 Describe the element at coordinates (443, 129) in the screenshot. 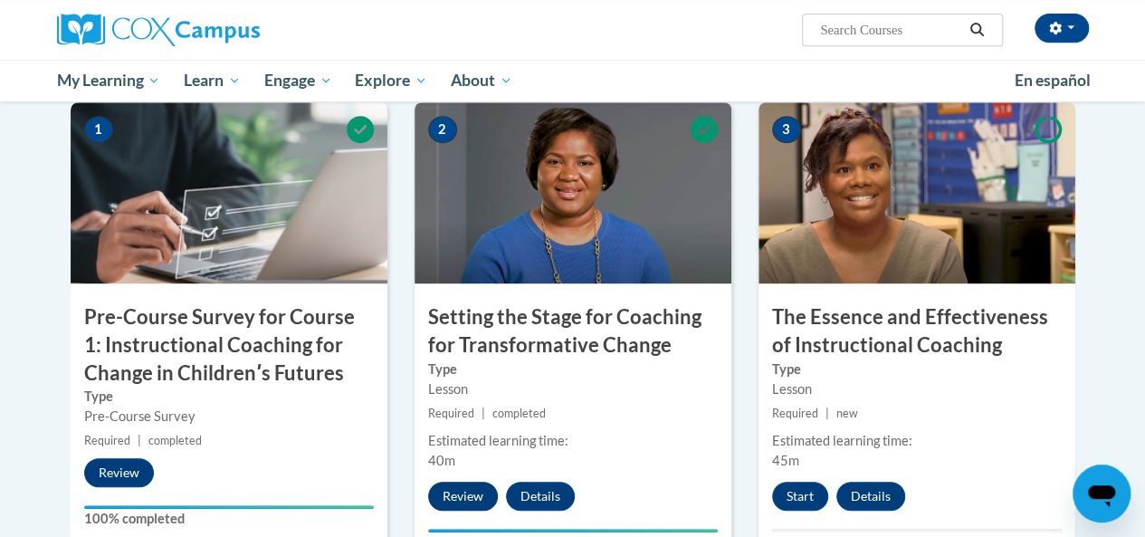

I see `span: 2` at that location.